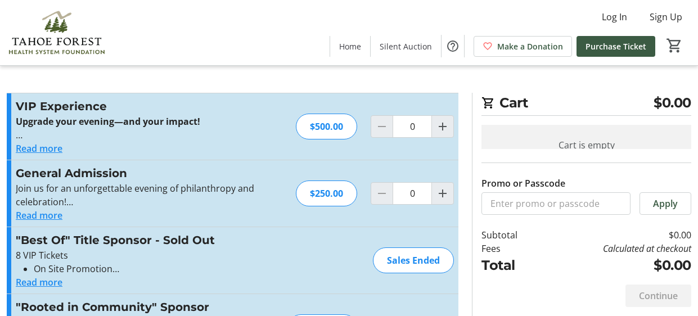 Image resolution: width=698 pixels, height=316 pixels. I want to click on span: Purchase Ticket, so click(616, 46).